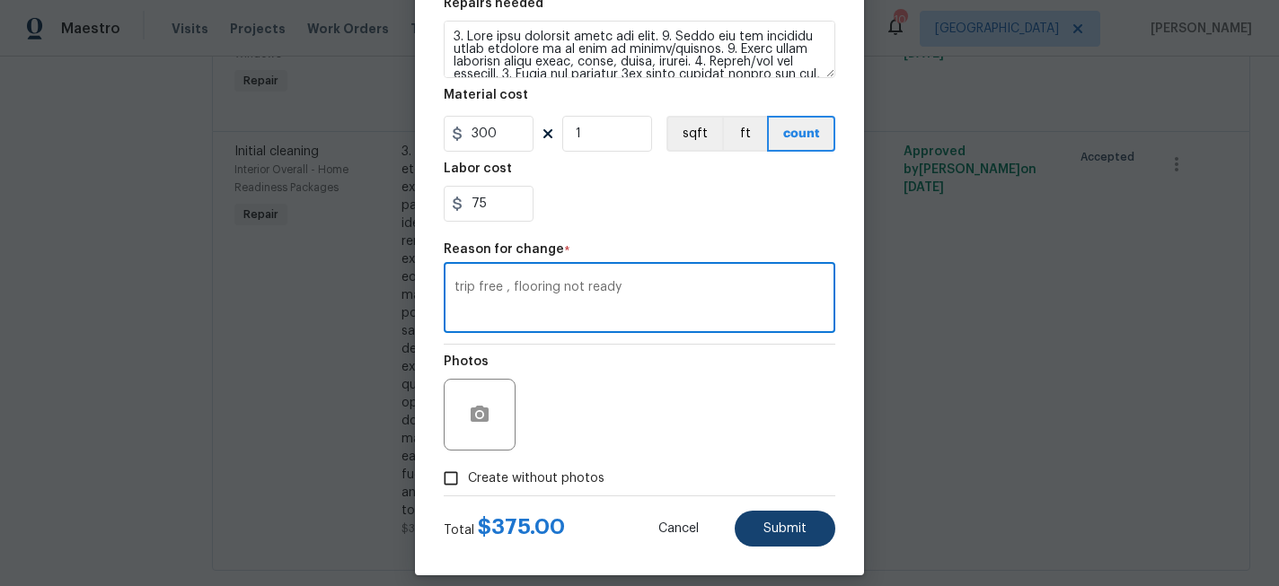  I want to click on button: sqft, so click(694, 134).